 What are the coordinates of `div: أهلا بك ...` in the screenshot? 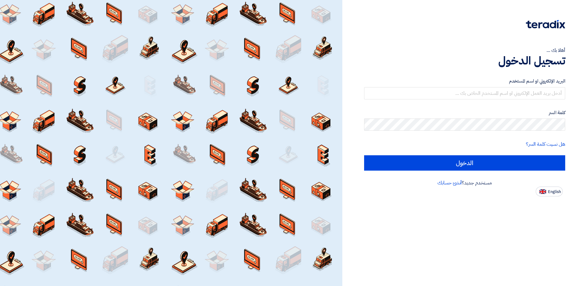 It's located at (465, 50).